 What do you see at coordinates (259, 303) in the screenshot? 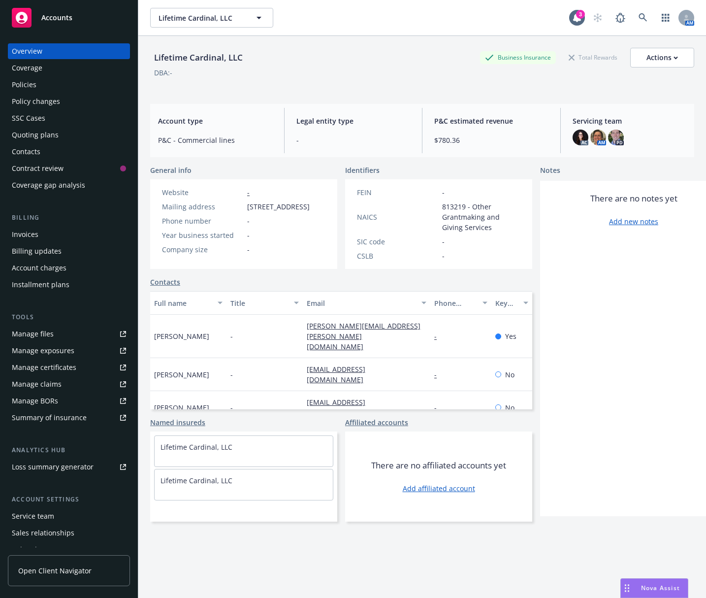
I see `div: Title` at bounding box center [259, 303].